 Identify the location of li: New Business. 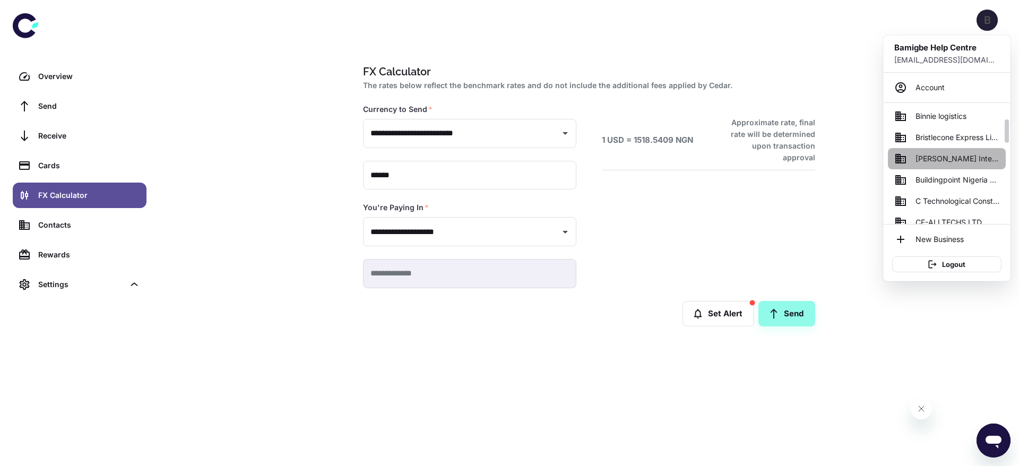
(947, 239).